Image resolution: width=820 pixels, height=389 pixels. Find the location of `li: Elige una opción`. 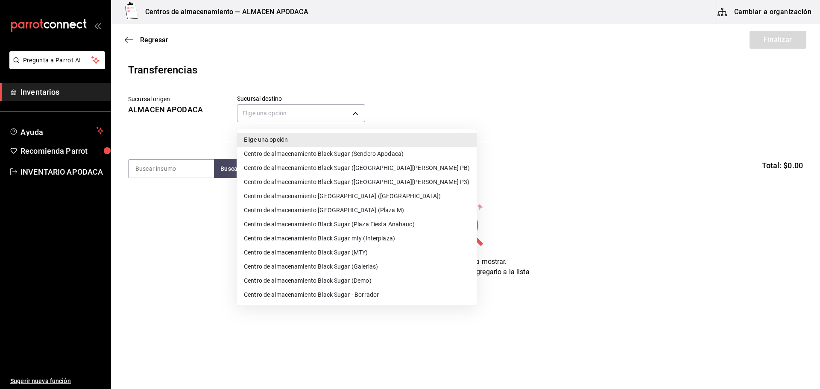

li: Elige una opción is located at coordinates (356, 140).